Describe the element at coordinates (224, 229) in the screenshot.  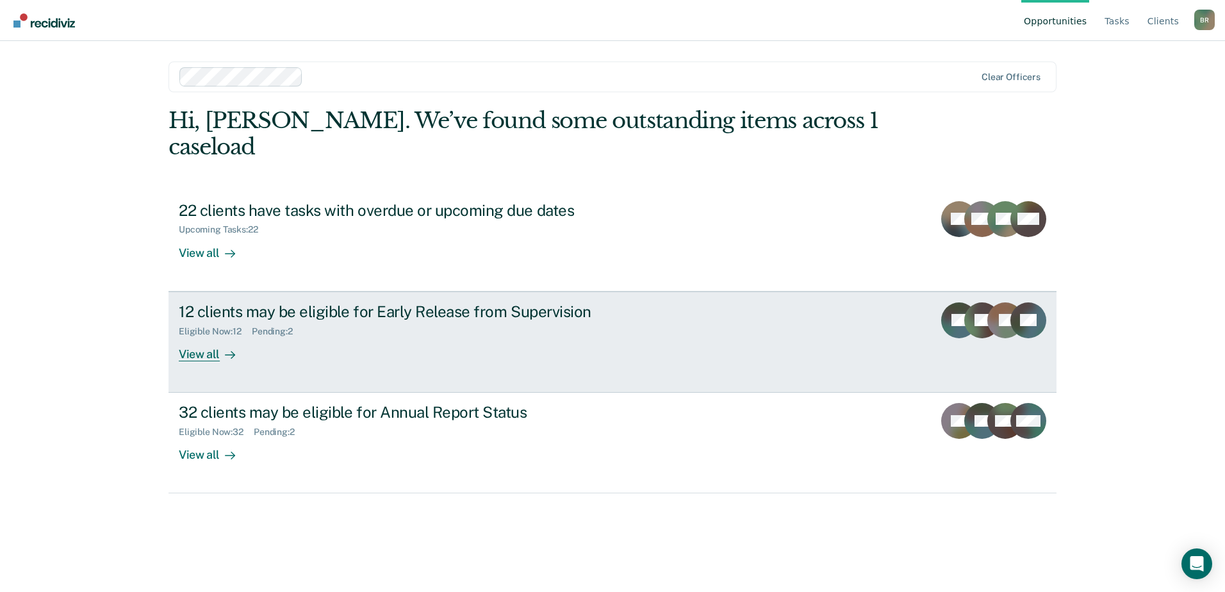
I see `div: Upcoming Tasks : 22` at that location.